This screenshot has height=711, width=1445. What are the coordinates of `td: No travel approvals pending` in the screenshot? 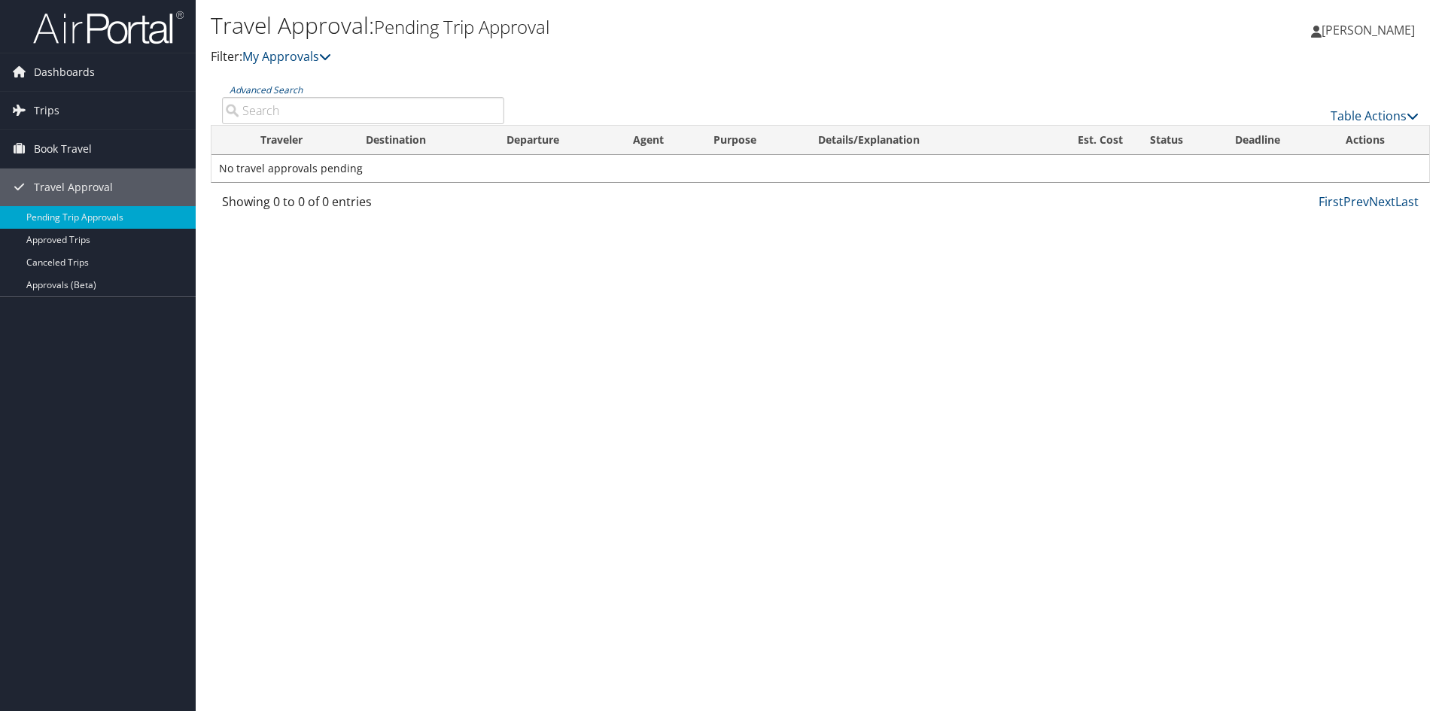 It's located at (820, 169).